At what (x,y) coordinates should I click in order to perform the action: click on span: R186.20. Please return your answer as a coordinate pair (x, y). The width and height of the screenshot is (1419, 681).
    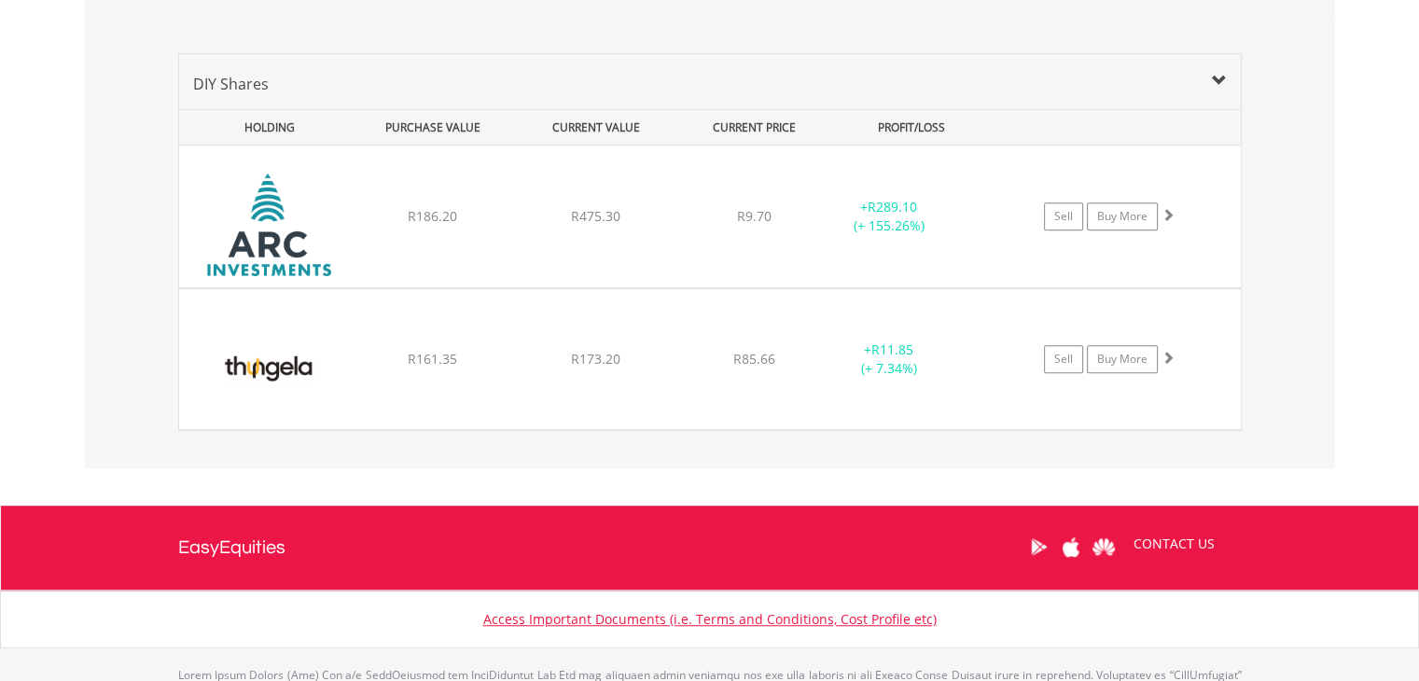
    Looking at the image, I should click on (432, 216).